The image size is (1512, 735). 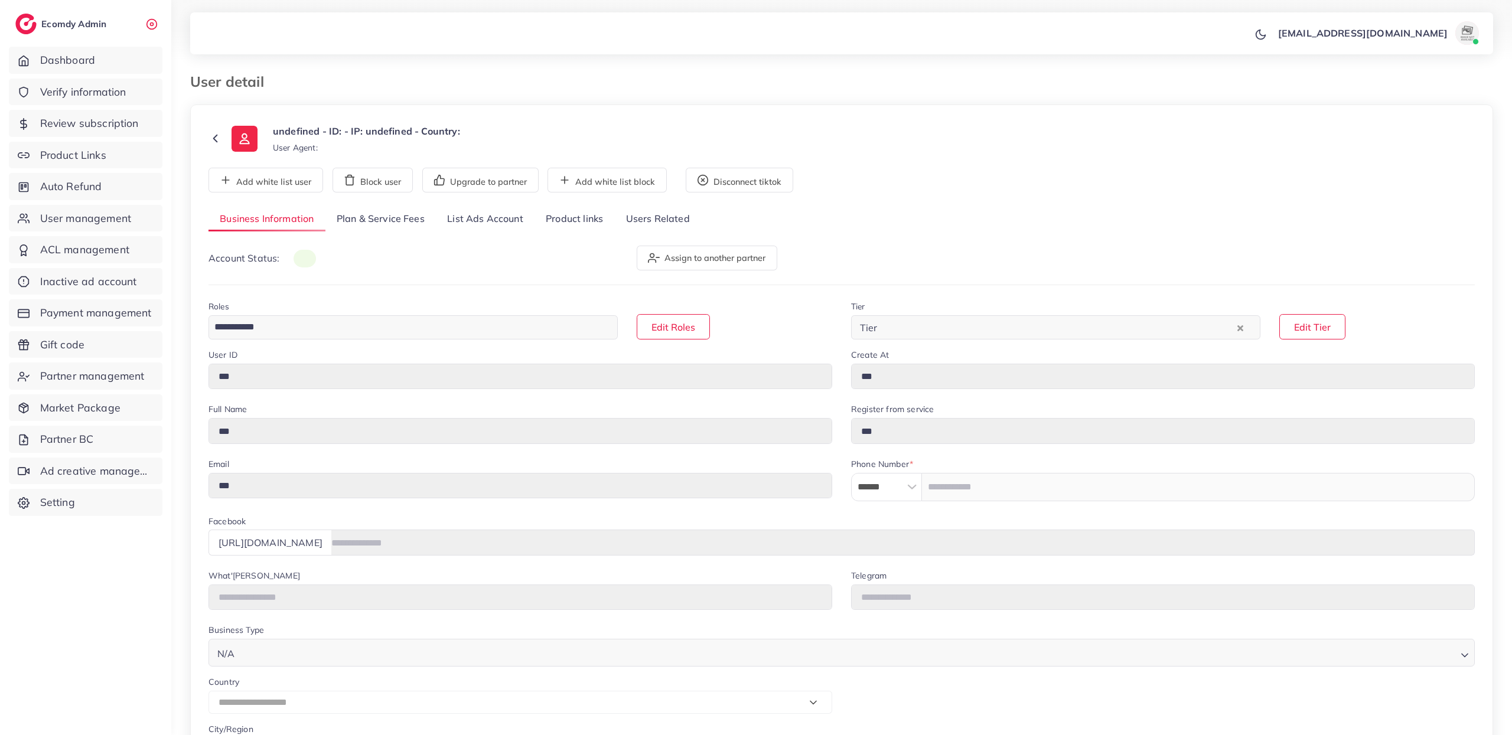 I want to click on a: Product Links, so click(x=86, y=155).